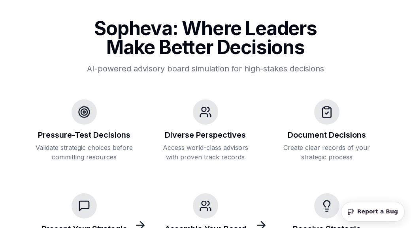 The height and width of the screenshot is (228, 411). Describe the element at coordinates (84, 135) in the screenshot. I see `h3: Pressure-Test Decisions` at that location.